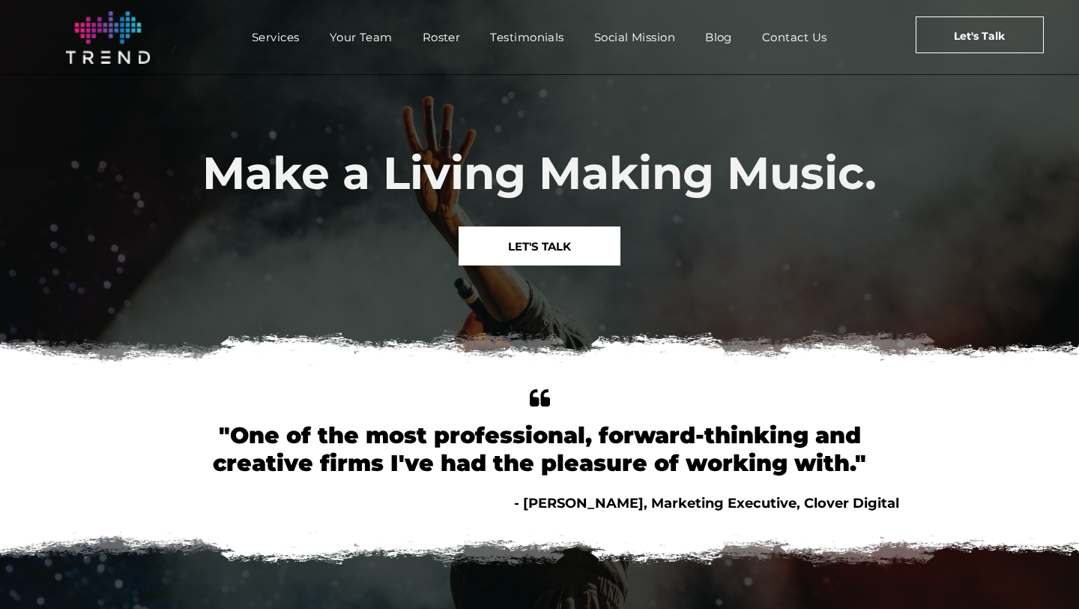 Image resolution: width=1079 pixels, height=609 pixels. Describe the element at coordinates (540, 449) in the screenshot. I see `font: "One of the most professional, forward-thinking and creative firms I've had the pleasure of worki...` at that location.